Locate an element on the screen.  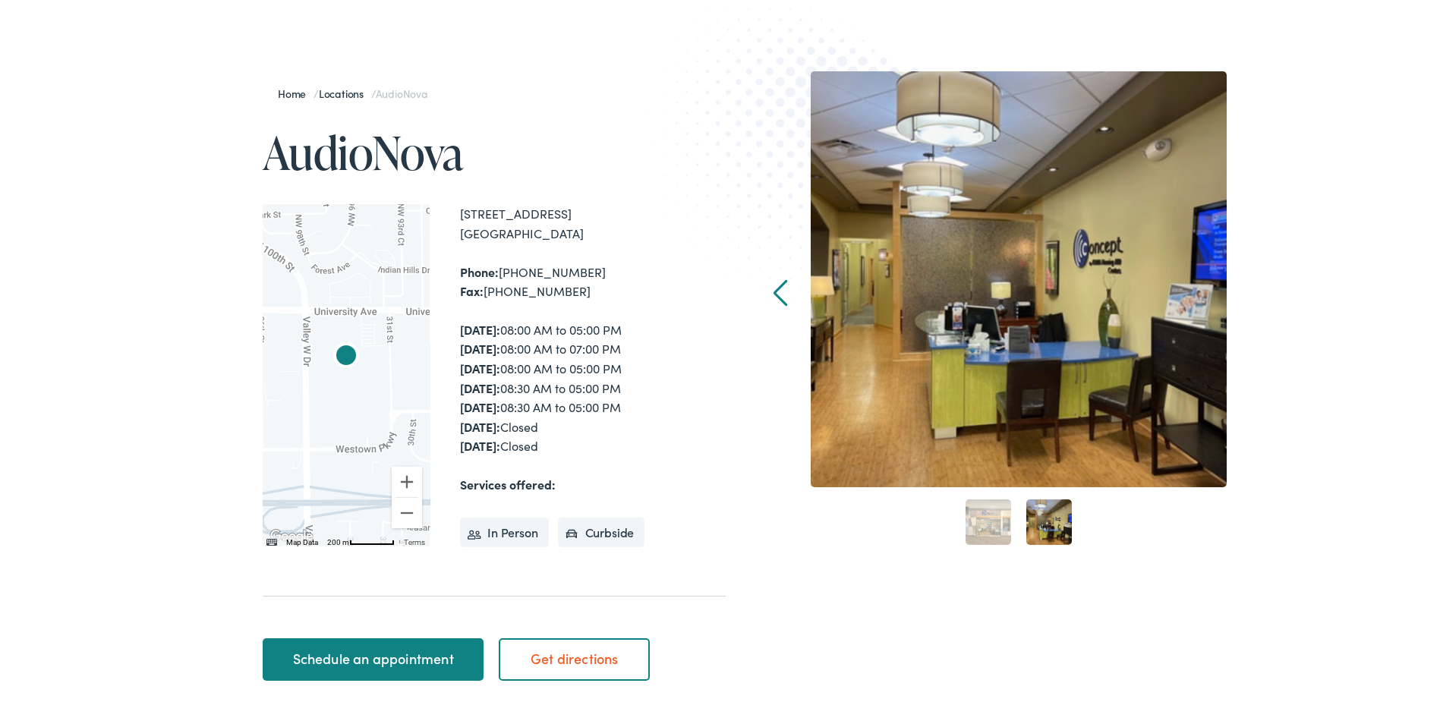
a: 1 is located at coordinates (988, 519).